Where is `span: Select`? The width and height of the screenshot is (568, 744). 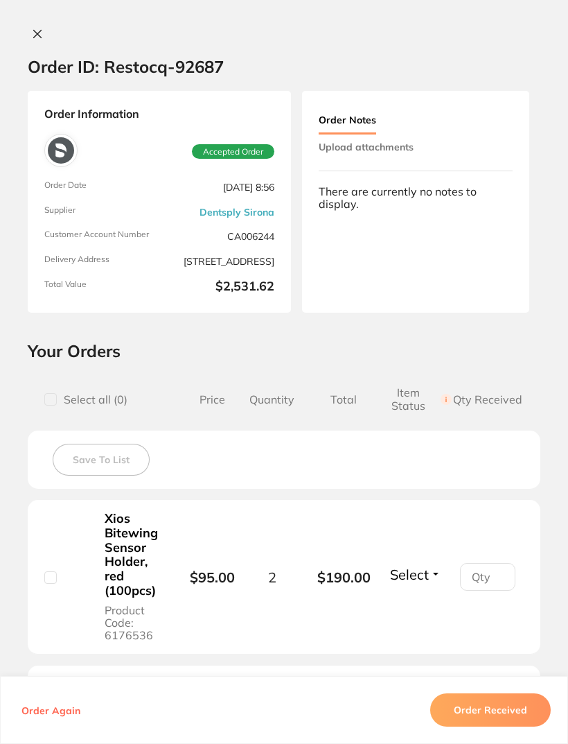
span: Select is located at coordinates (410, 574).